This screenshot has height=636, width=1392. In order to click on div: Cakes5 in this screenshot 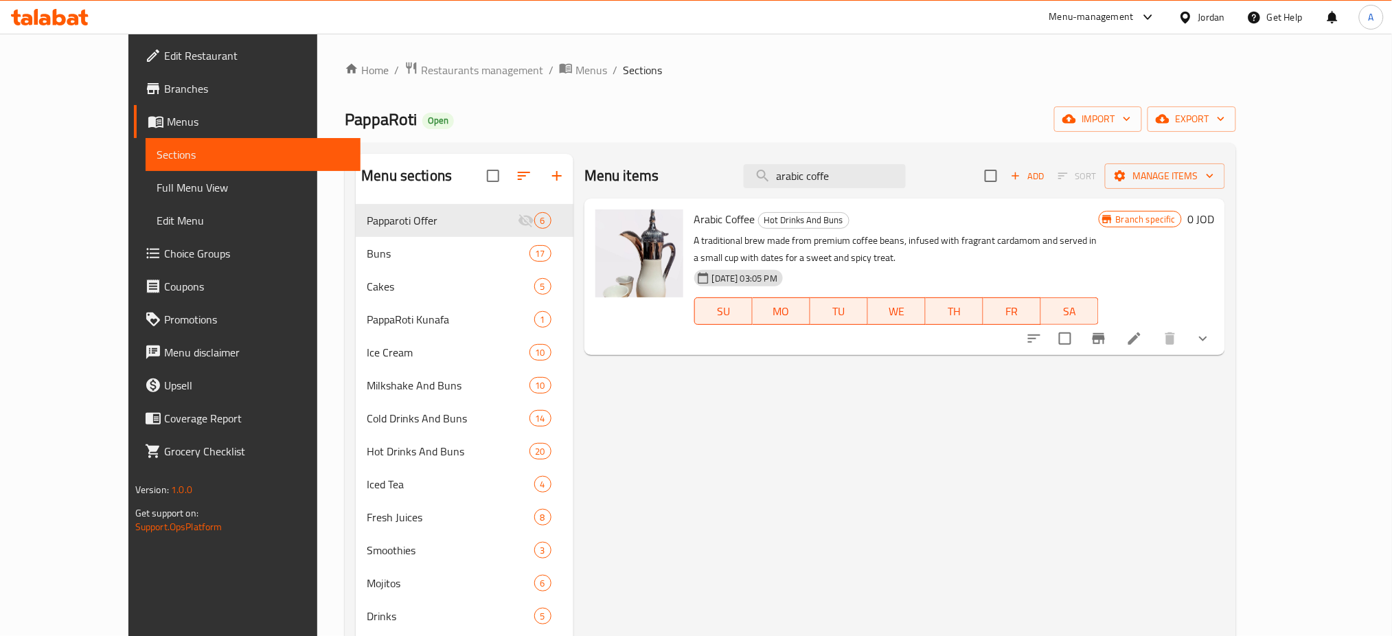, I will do `click(464, 286)`.